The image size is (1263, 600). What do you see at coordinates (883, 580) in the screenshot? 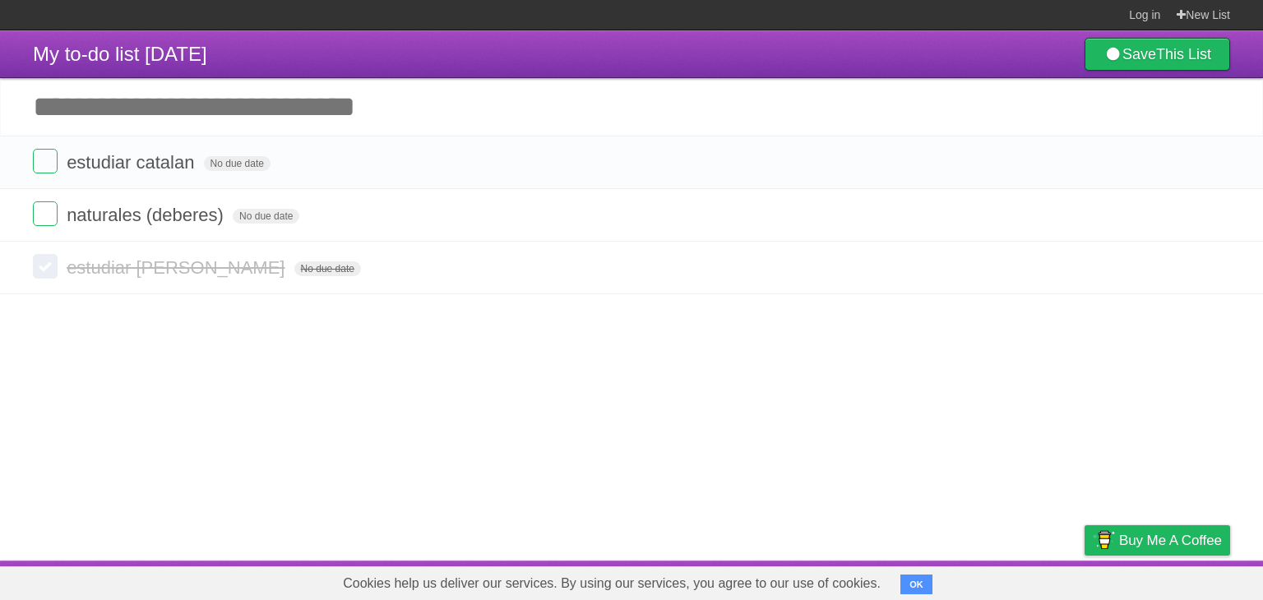
I see `a: About` at bounding box center [883, 580].